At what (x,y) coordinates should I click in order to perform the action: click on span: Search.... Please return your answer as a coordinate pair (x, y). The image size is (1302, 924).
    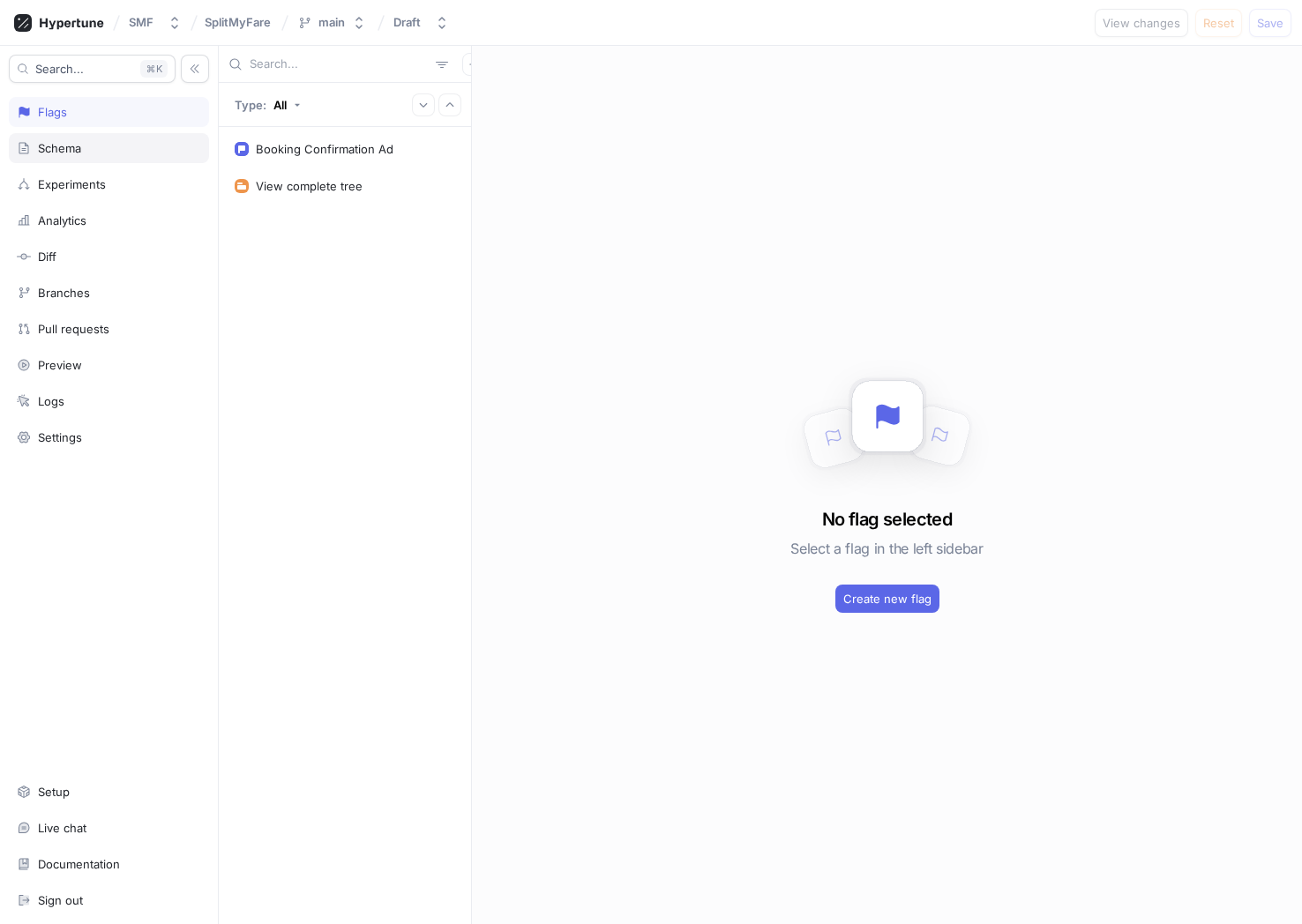
    Looking at the image, I should click on (59, 69).